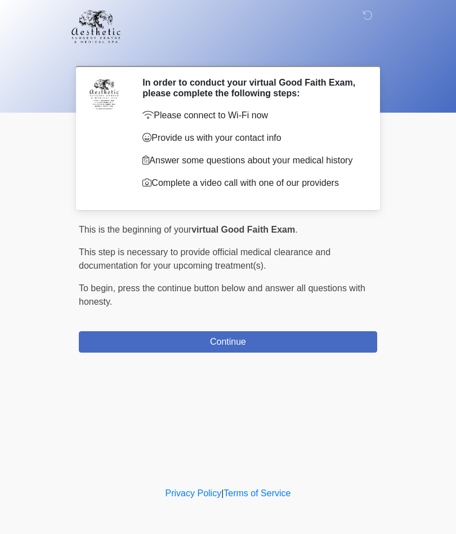 Image resolution: width=456 pixels, height=534 pixels. Describe the element at coordinates (104, 94) in the screenshot. I see `img: Agent Avatar` at that location.